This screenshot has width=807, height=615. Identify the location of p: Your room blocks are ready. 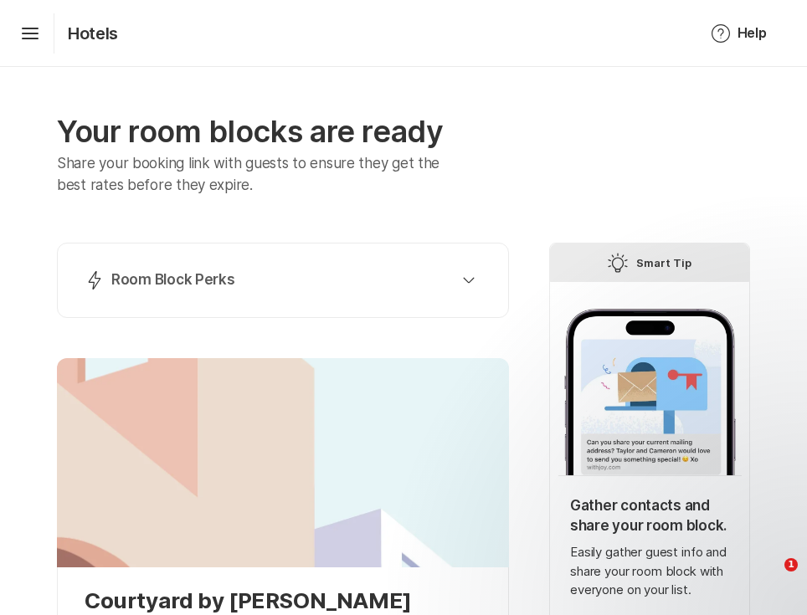
(283, 131).